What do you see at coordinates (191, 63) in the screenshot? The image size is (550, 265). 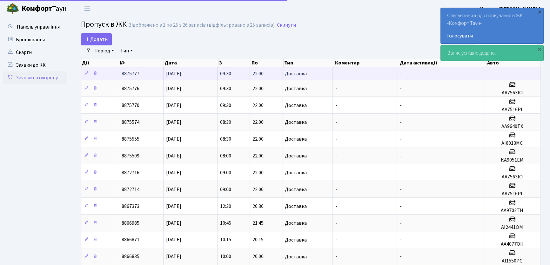 I see `th: Дата` at bounding box center [191, 63].